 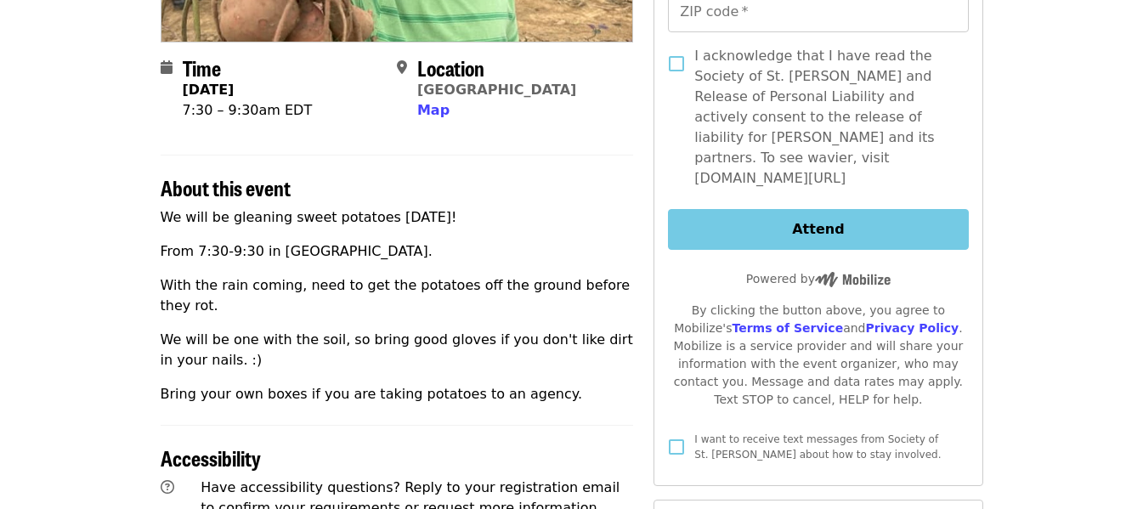 I want to click on p: With the rain coming, need to get the potatoes off the ground before they rot., so click(x=397, y=296).